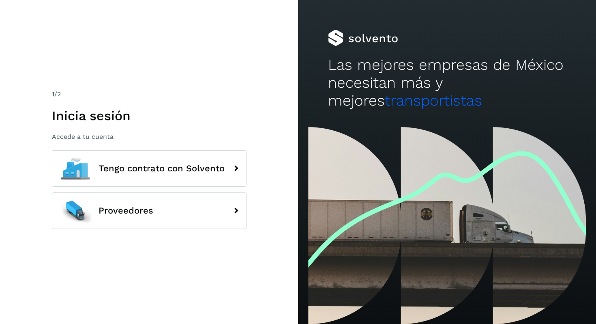 Image resolution: width=596 pixels, height=324 pixels. Describe the element at coordinates (149, 168) in the screenshot. I see `button: Tengo contrato con Solvento` at that location.